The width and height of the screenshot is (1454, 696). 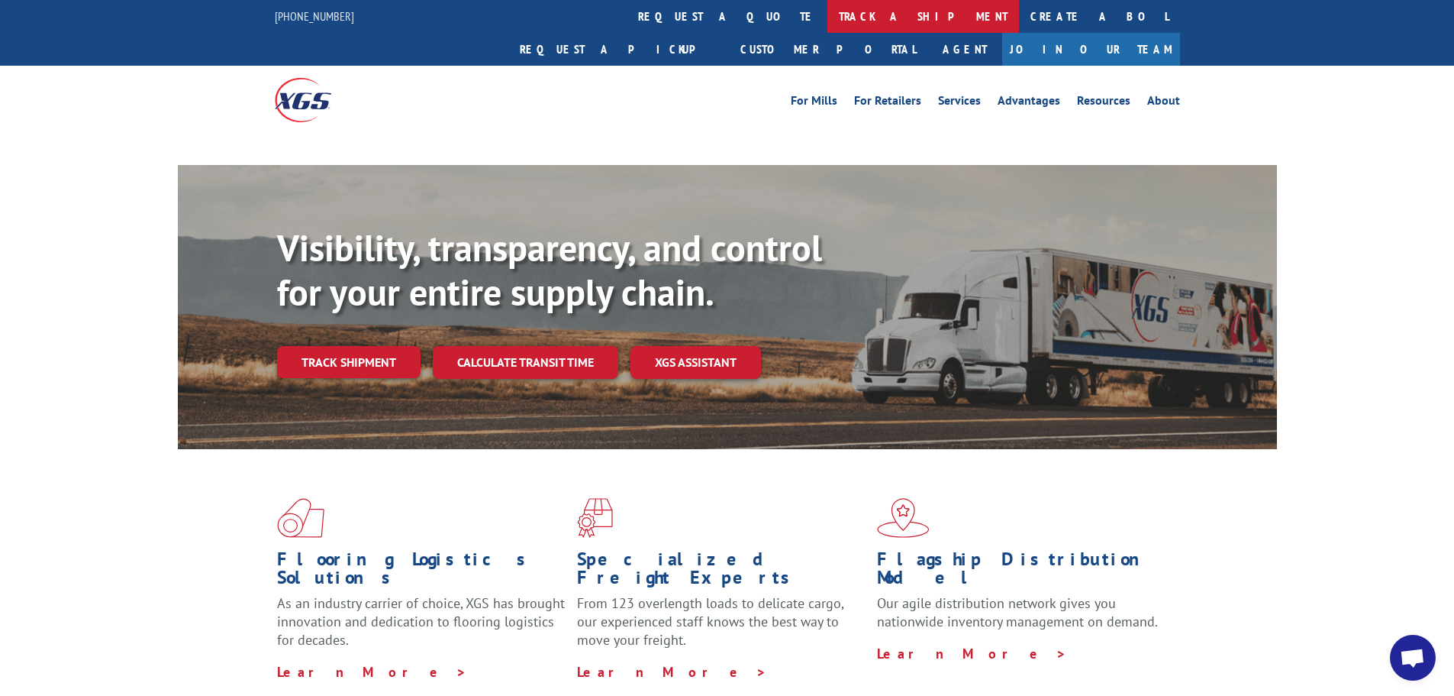 What do you see at coordinates (595, 518) in the screenshot?
I see `img: xgs-icon-focused-on-flooring-red` at bounding box center [595, 518].